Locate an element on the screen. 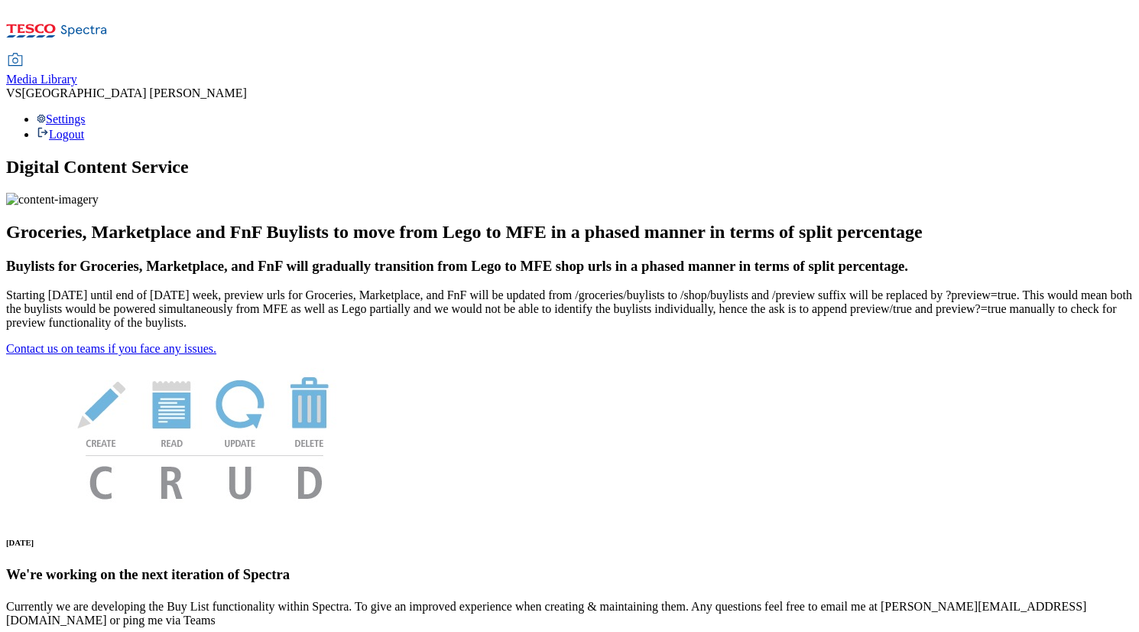 Image resolution: width=1139 pixels, height=632 pixels. h3: We're working on the next iteration of Spectra is located at coordinates (570, 574).